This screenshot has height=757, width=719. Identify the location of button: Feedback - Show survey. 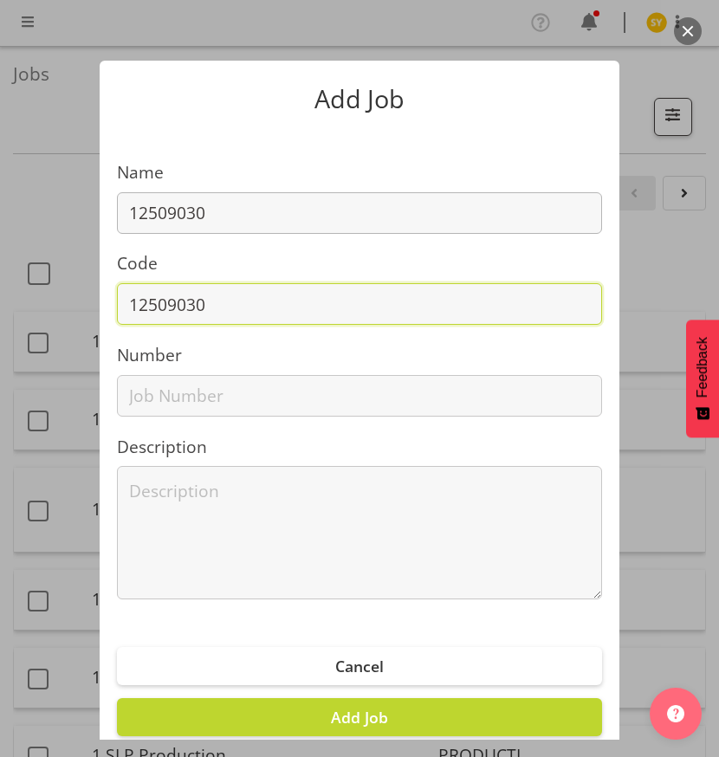
(703, 379).